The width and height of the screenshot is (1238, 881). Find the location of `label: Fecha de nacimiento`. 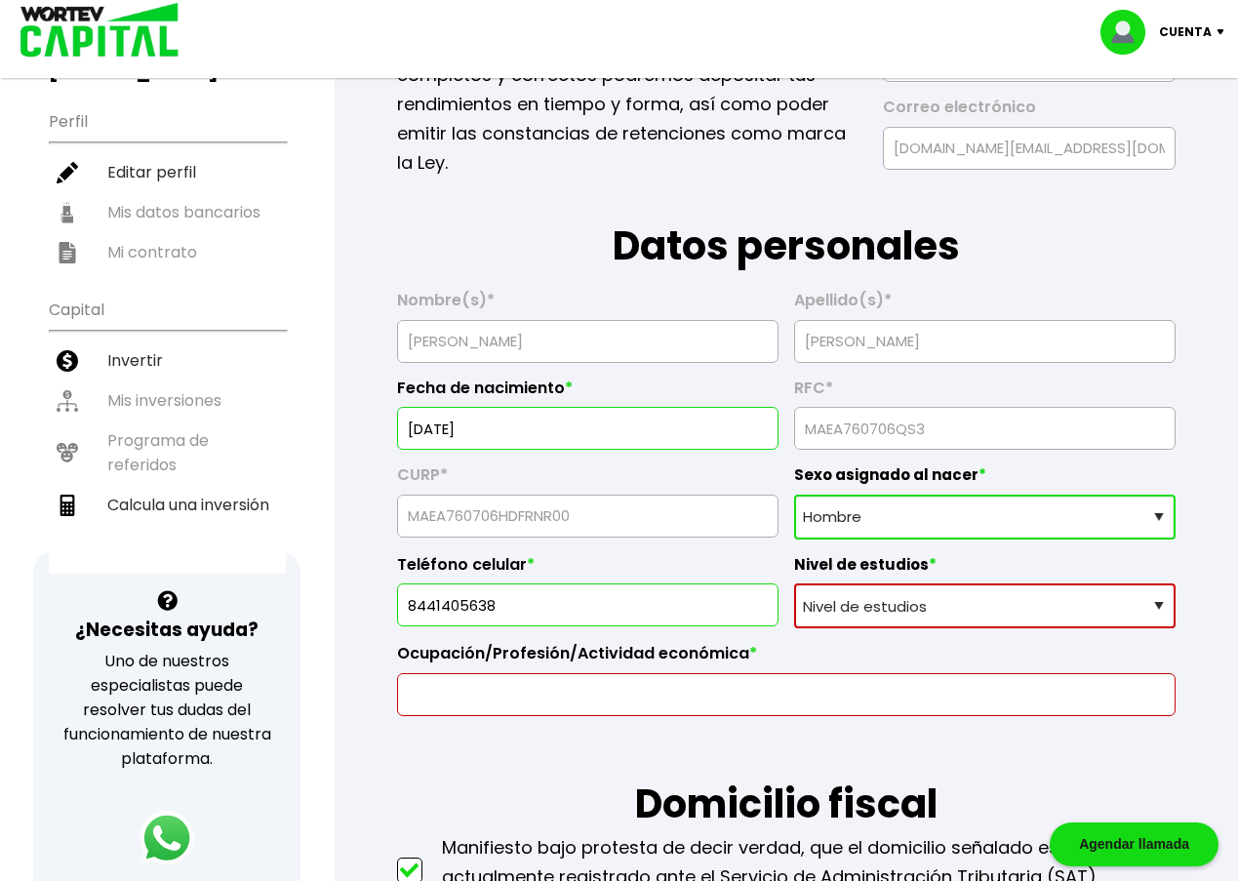

label: Fecha de nacimiento is located at coordinates (588, 393).